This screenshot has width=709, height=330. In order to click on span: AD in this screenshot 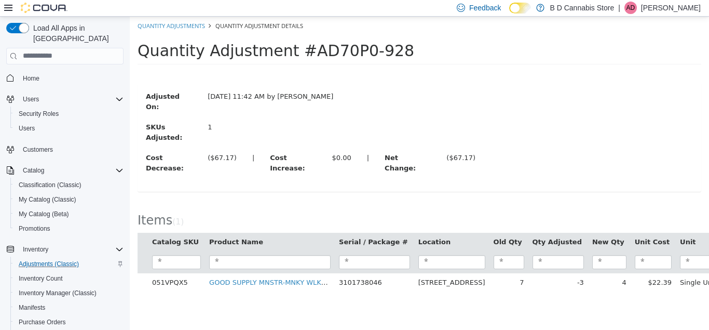, I will do `click(631, 8)`.